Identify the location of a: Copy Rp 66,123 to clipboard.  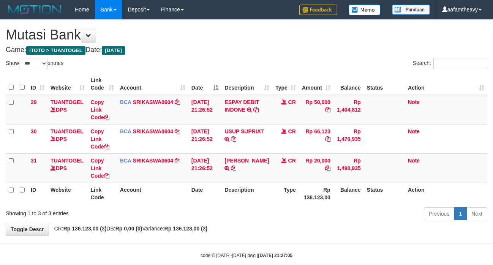
(328, 139).